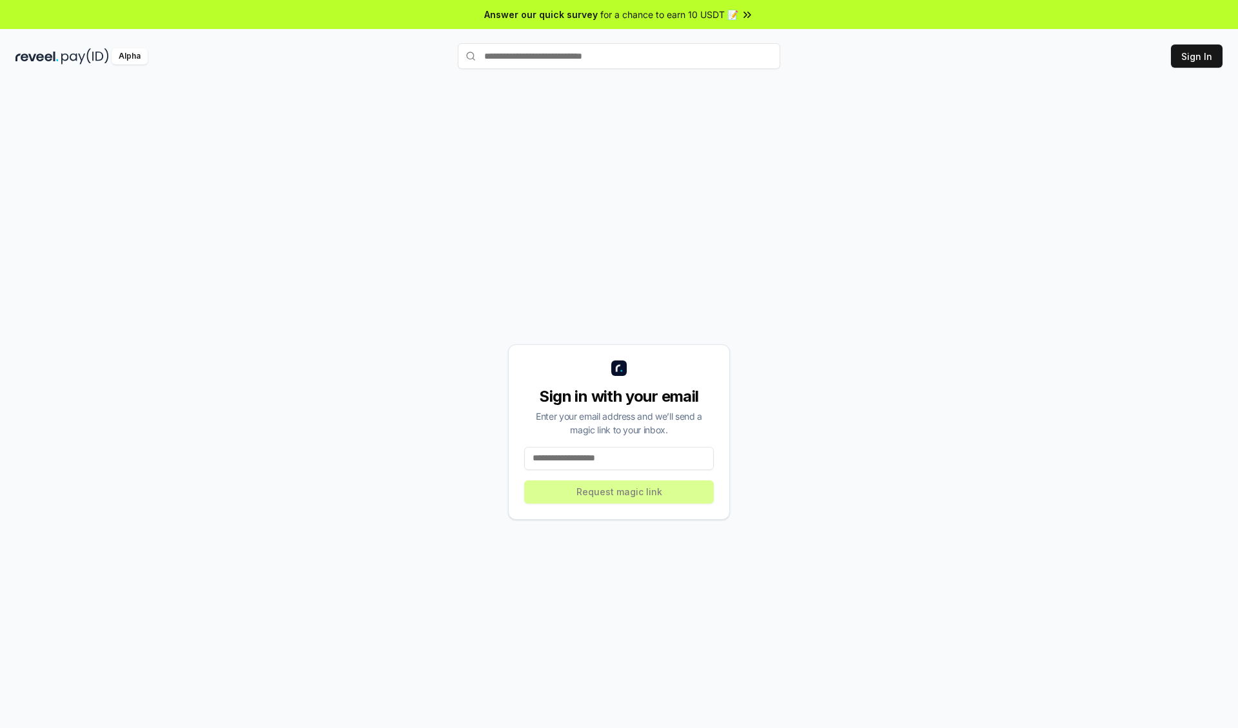 The height and width of the screenshot is (728, 1238). Describe the element at coordinates (541, 14) in the screenshot. I see `span: Answer our quick survey` at that location.